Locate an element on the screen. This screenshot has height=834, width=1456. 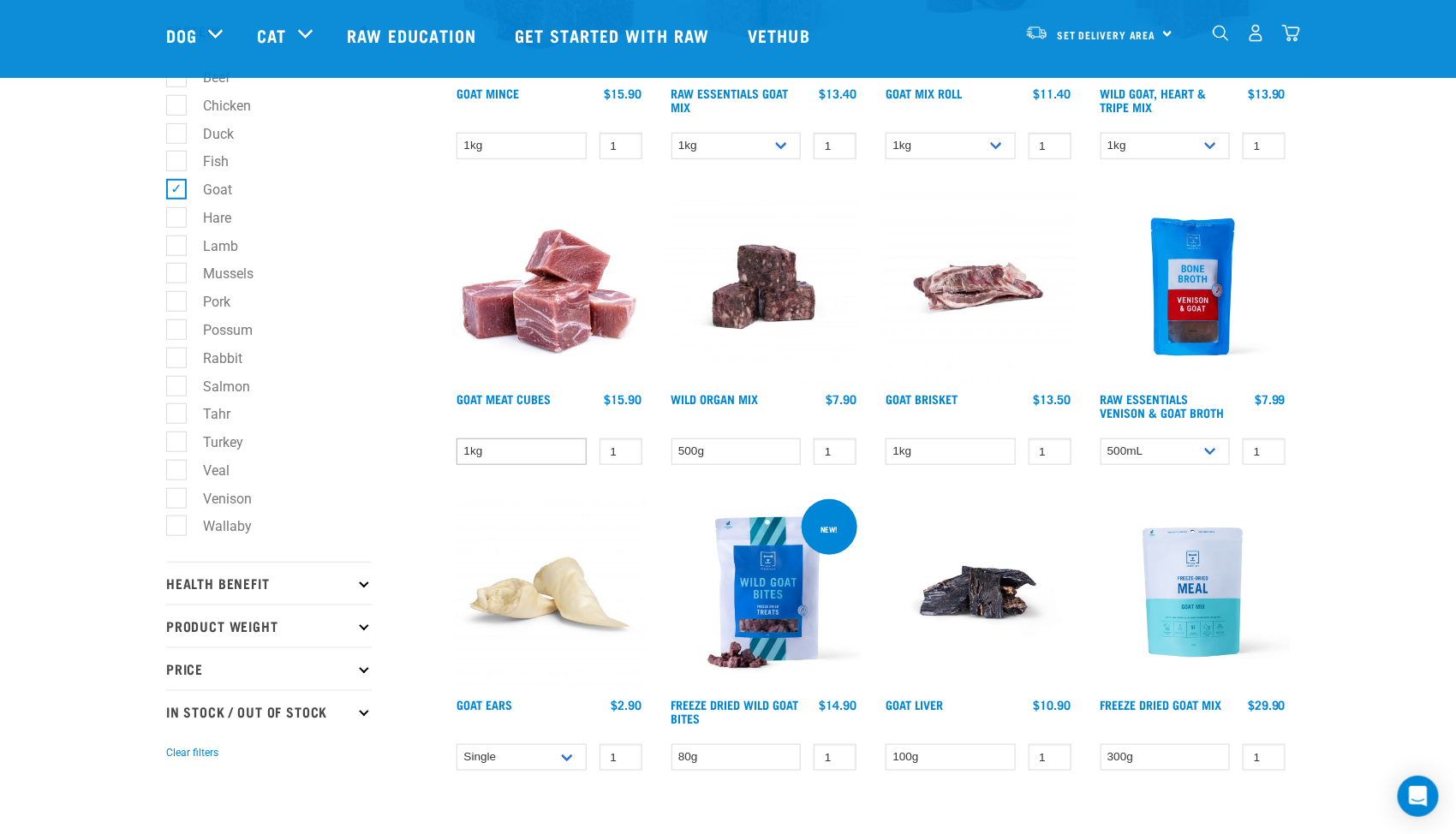
label: Wallaby is located at coordinates (217, 526).